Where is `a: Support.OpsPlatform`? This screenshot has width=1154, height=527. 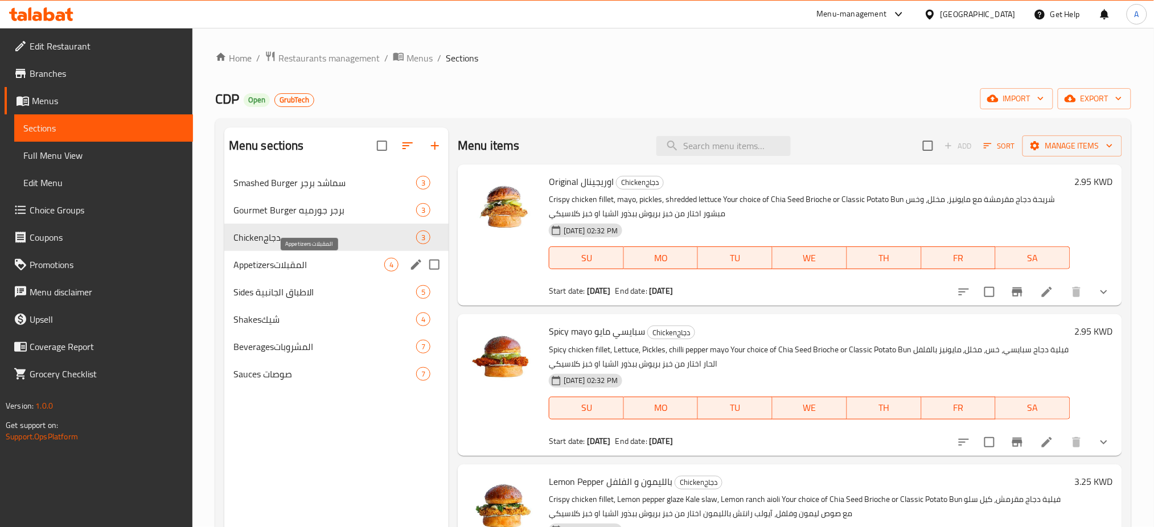
a: Support.OpsPlatform is located at coordinates (42, 436).